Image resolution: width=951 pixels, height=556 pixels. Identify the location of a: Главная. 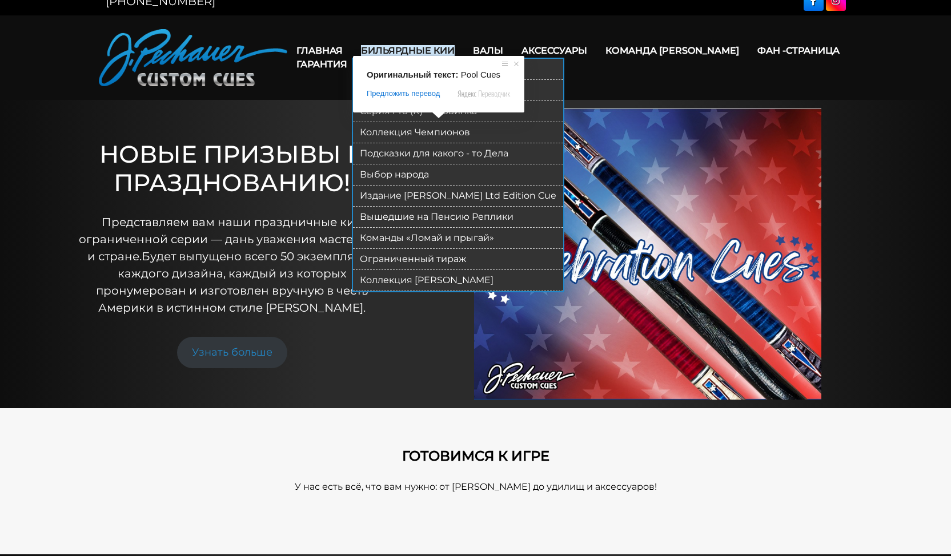
(319, 50).